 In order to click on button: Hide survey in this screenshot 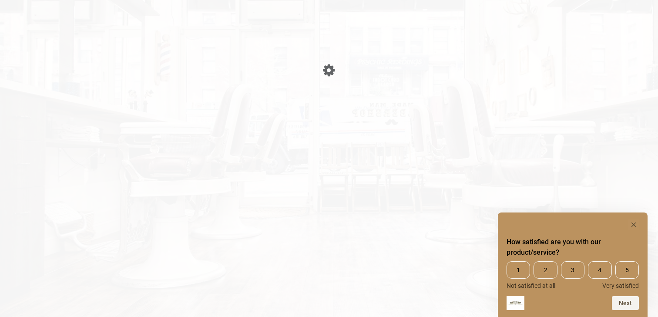, I will do `click(633, 224)`.